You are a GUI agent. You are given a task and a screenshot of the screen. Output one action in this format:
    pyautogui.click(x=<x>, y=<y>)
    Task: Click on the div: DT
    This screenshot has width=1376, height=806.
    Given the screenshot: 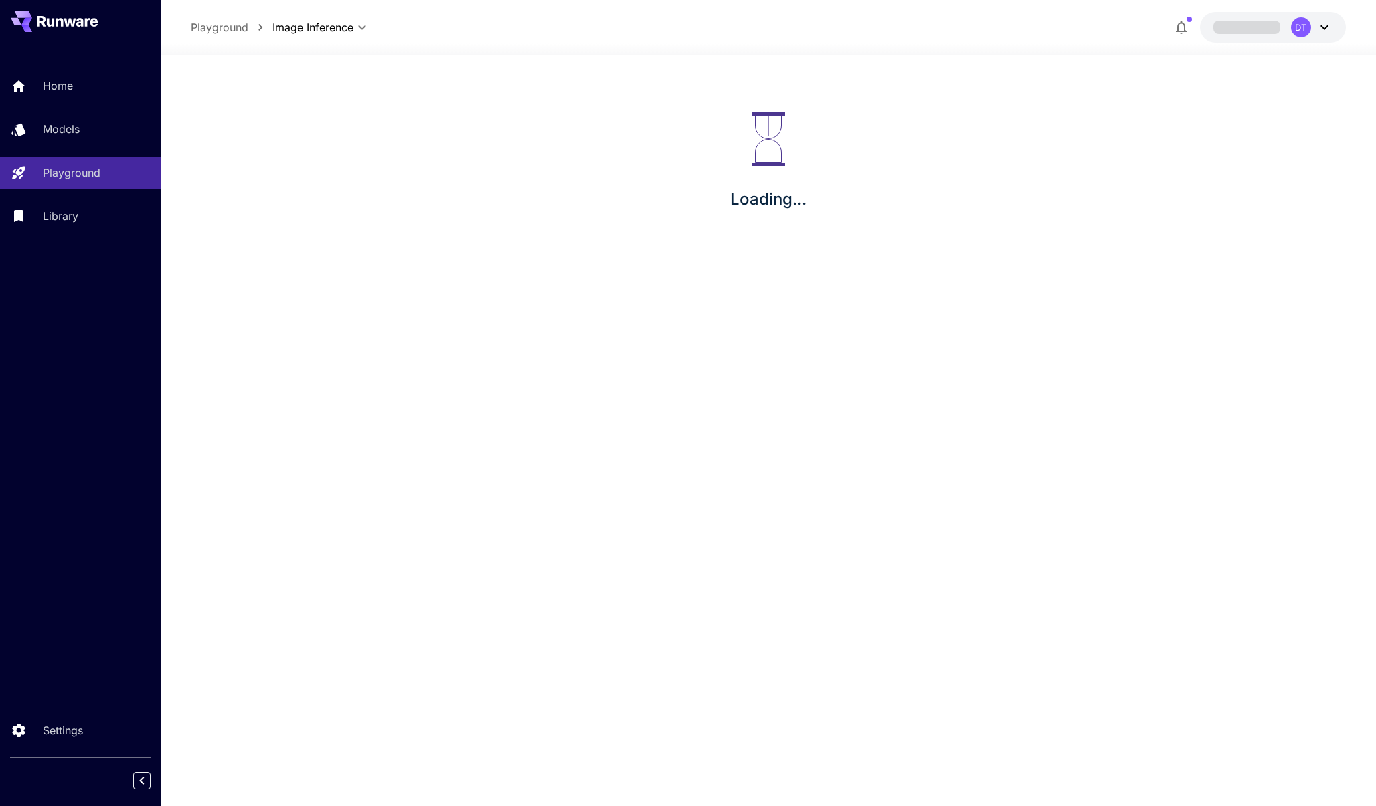 What is the action you would take?
    pyautogui.click(x=1301, y=27)
    